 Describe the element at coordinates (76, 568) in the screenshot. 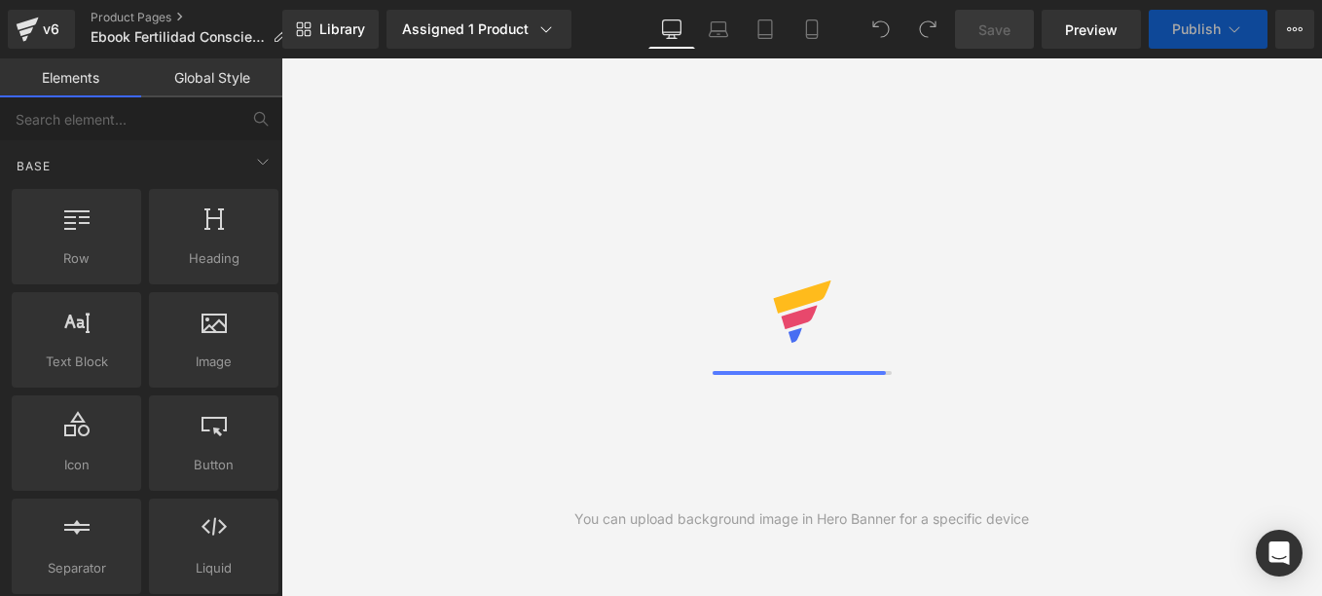

I see `span: Separator` at that location.